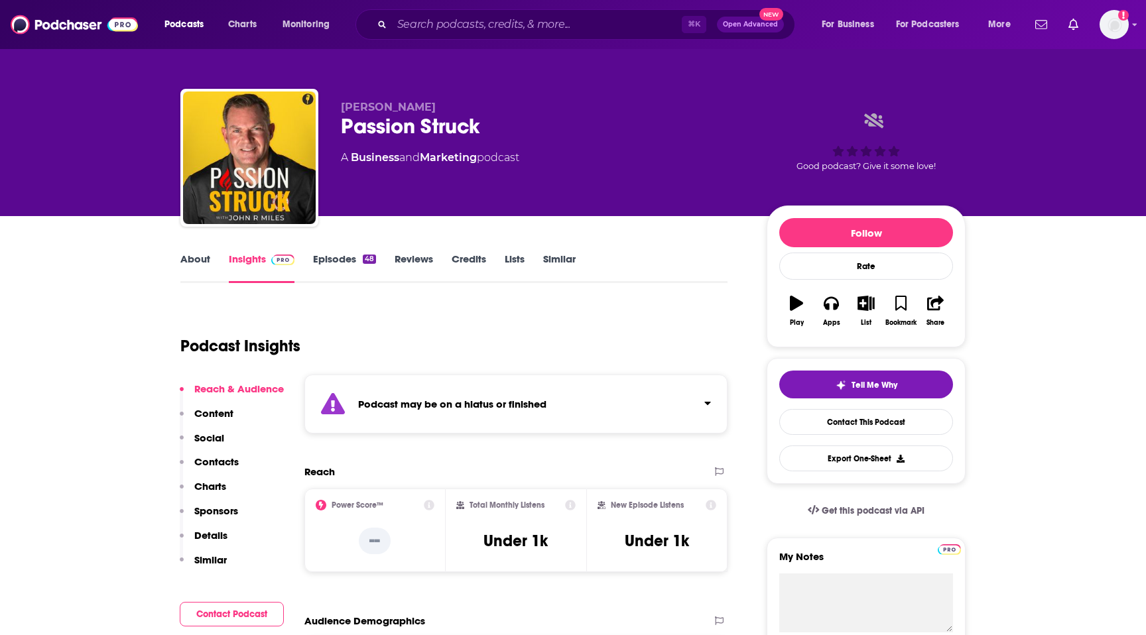 The image size is (1146, 635). Describe the element at coordinates (232, 395) in the screenshot. I see `button: Reach & Audience` at that location.